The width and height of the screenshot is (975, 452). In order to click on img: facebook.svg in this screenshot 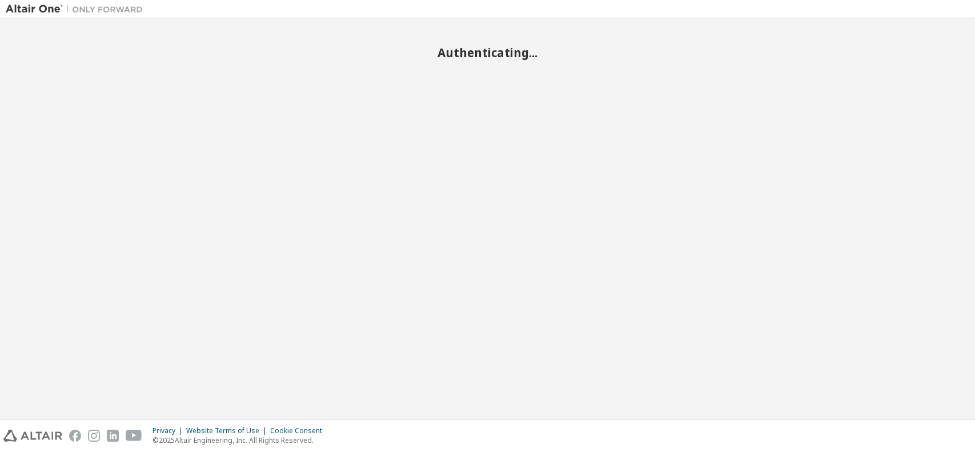, I will do `click(75, 435)`.